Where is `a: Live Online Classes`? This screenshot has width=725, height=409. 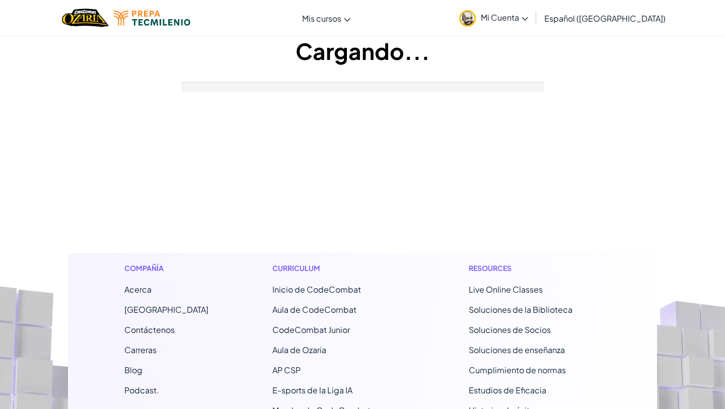 a: Live Online Classes is located at coordinates (505, 289).